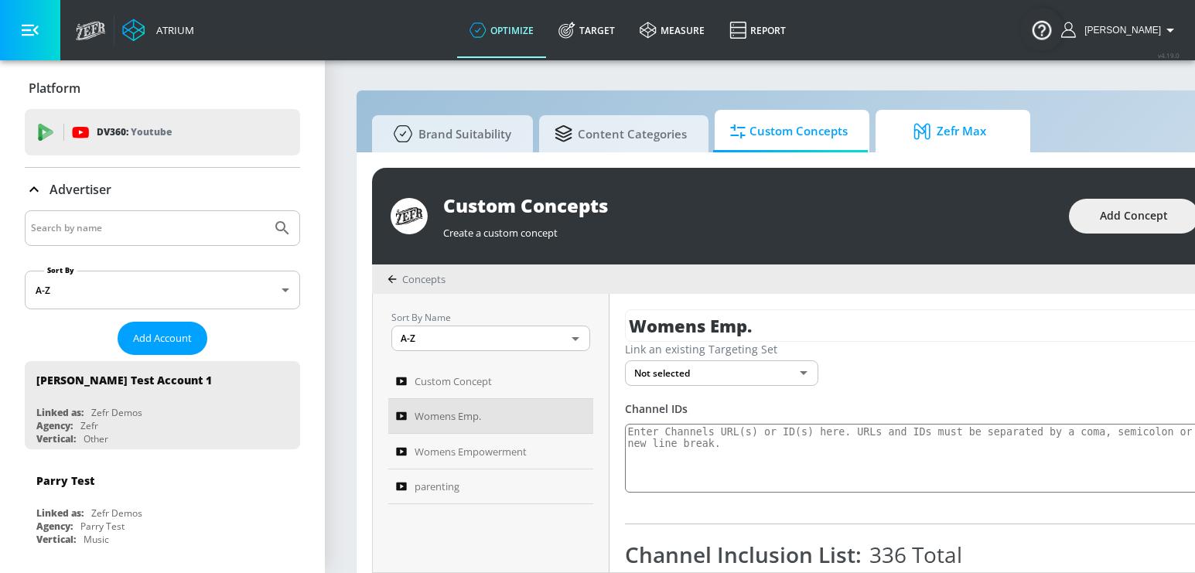  I want to click on span: 336 Total, so click(912, 555).